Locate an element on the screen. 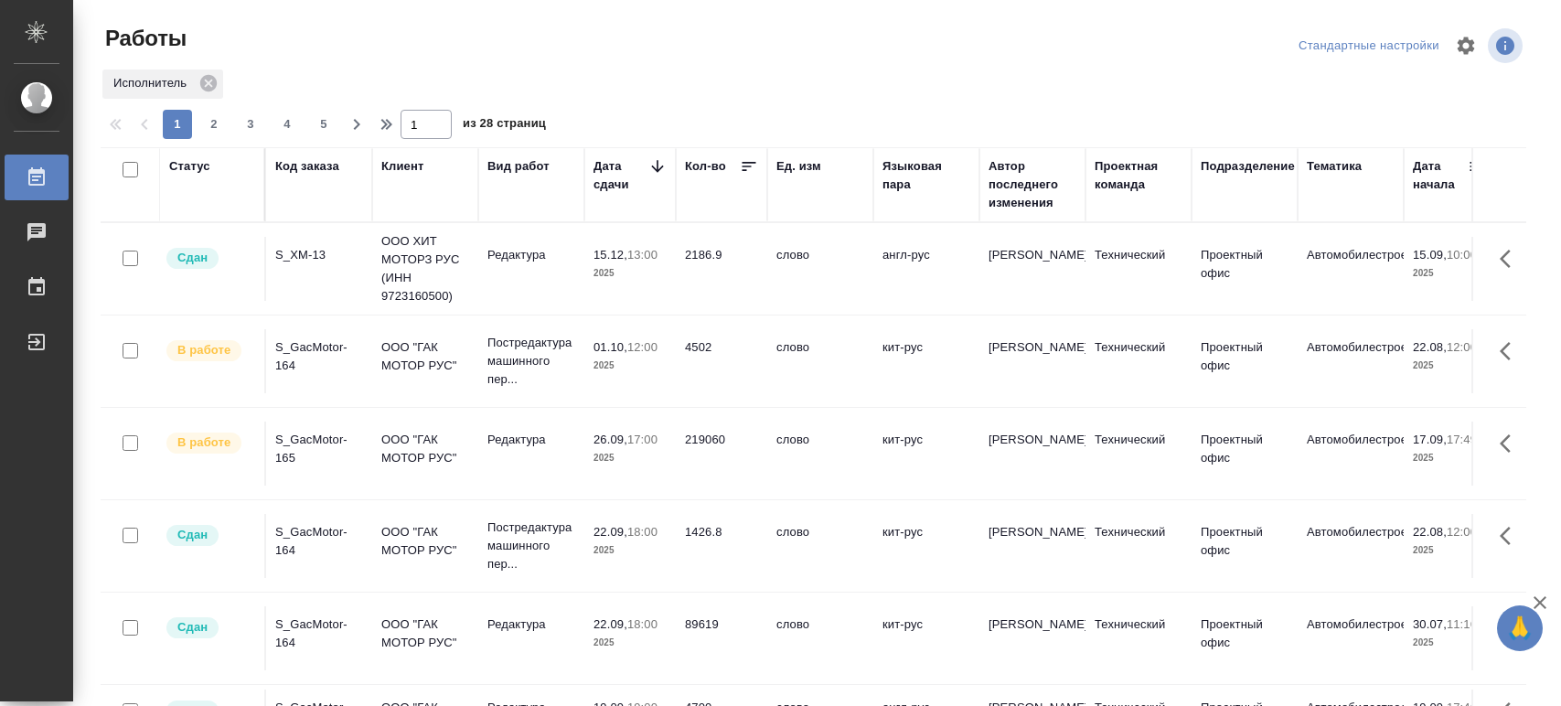 The image size is (1561, 706). div: split button is located at coordinates (1369, 46).